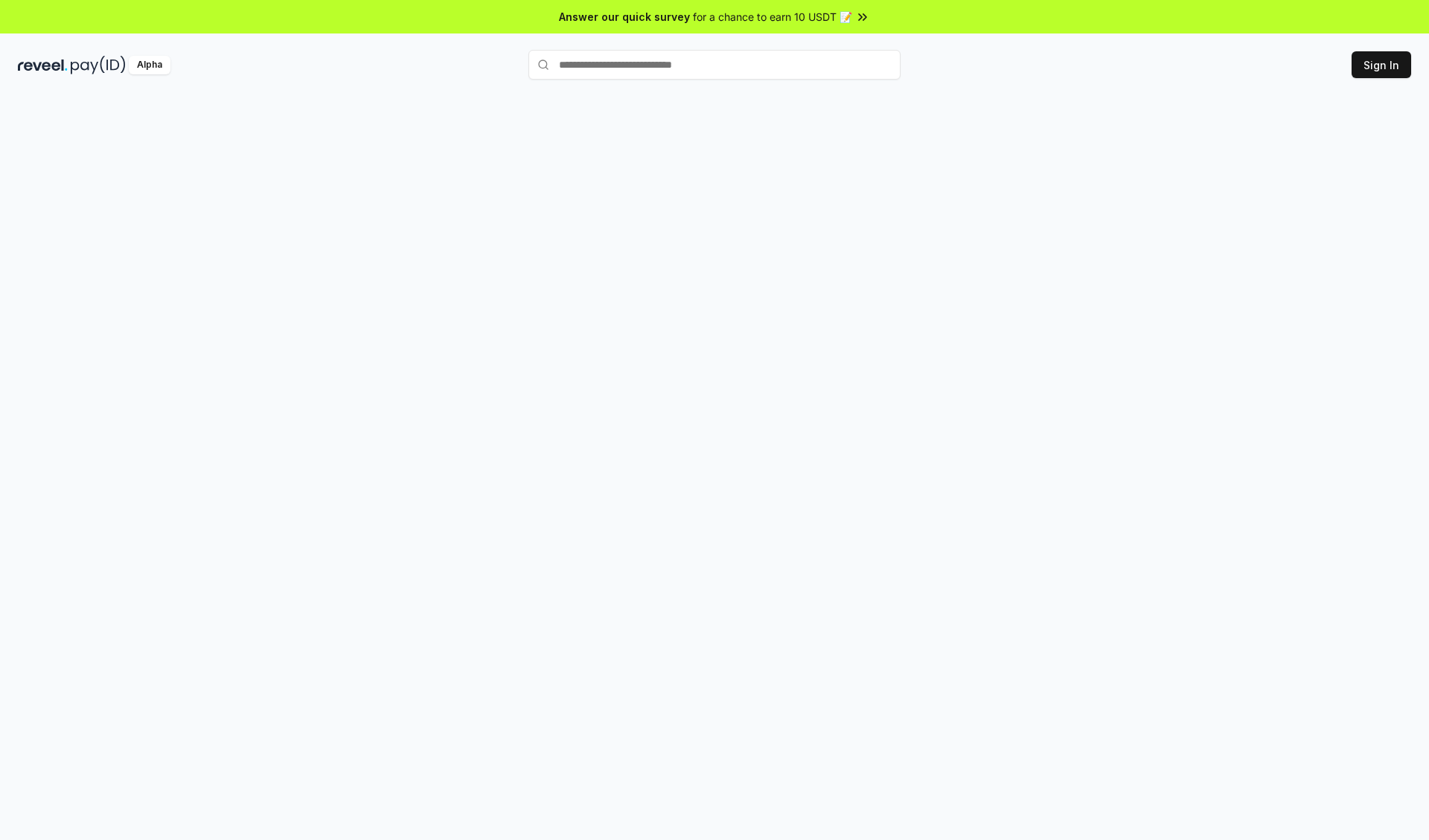 This screenshot has width=1429, height=840. I want to click on div: Alpha, so click(149, 64).